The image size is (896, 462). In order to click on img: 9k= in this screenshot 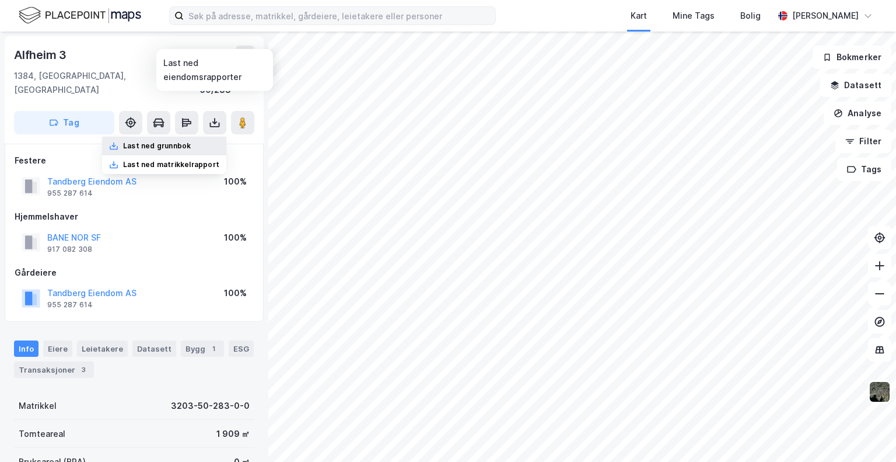, I will do `click(880, 392)`.